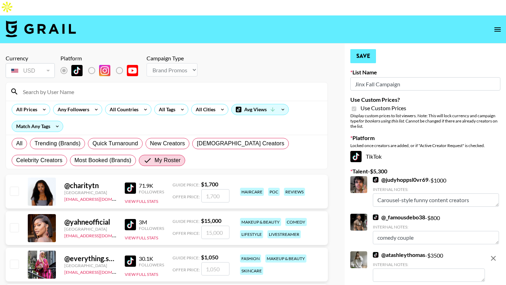 The height and width of the screenshot is (285, 506). I want to click on div: 30.1K, so click(152, 259).